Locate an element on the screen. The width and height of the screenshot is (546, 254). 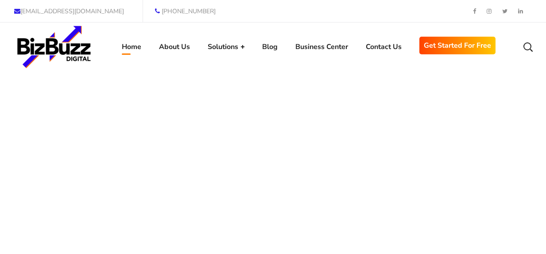
span: Solutions is located at coordinates (226, 47).